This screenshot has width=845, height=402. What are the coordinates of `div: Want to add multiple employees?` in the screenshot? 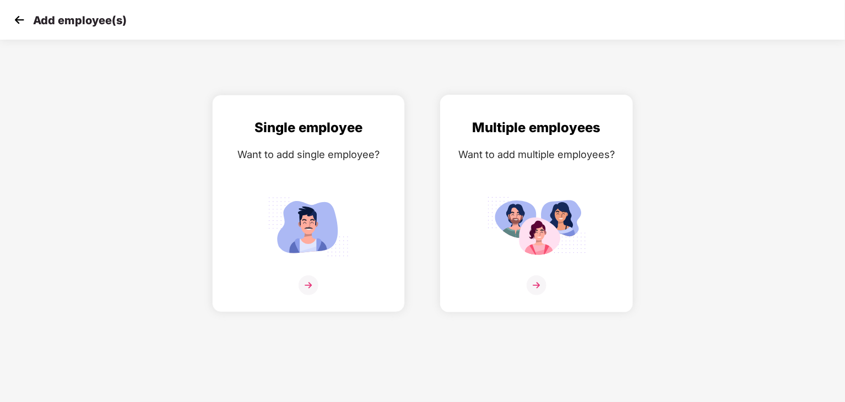 It's located at (537, 154).